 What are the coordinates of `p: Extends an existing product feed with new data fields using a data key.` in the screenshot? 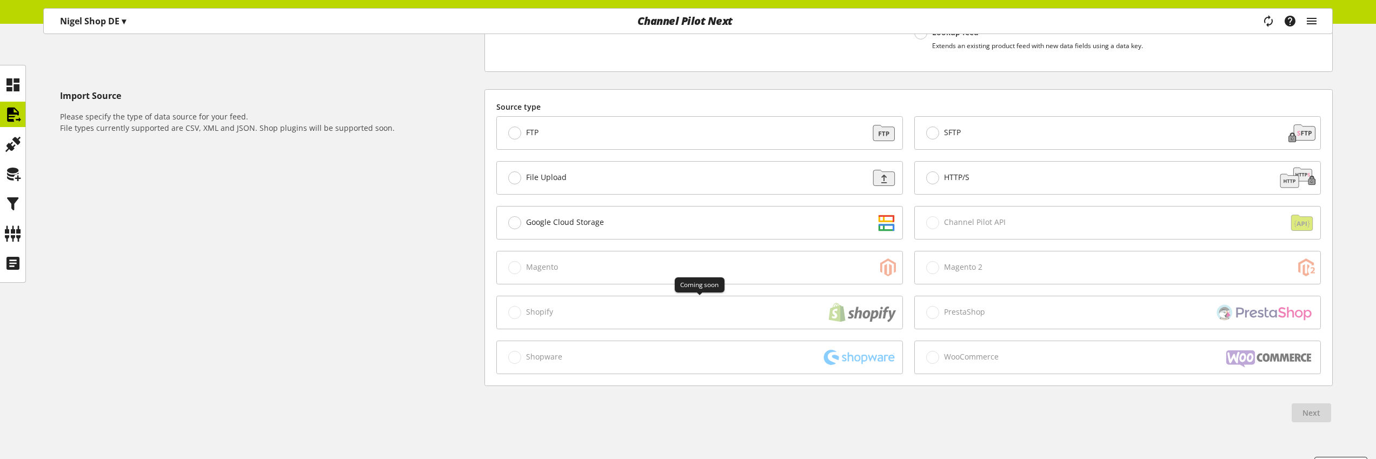 It's located at (1038, 45).